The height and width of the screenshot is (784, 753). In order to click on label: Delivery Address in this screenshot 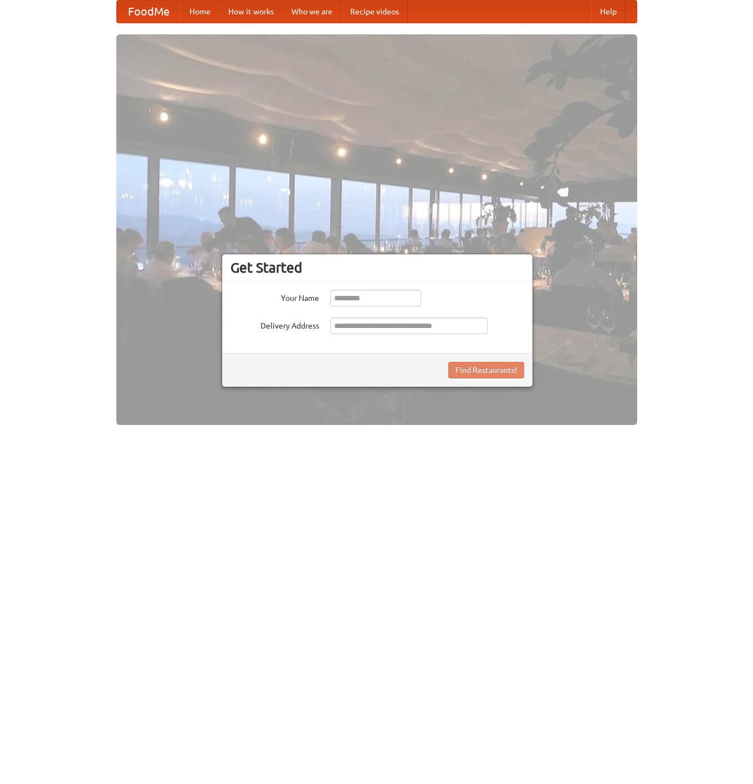, I will do `click(275, 324)`.